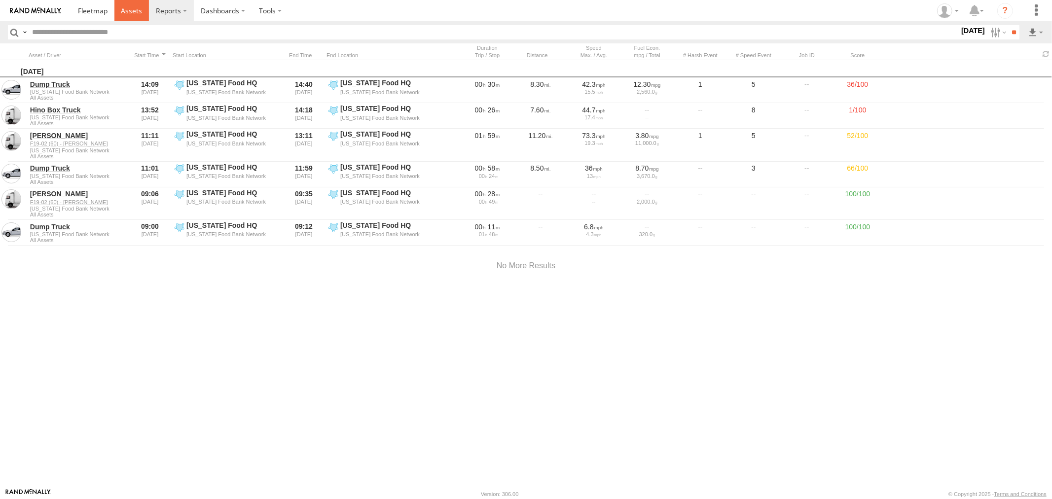 The width and height of the screenshot is (1052, 499). What do you see at coordinates (540, 145) in the screenshot?
I see `div: 11.20` at bounding box center [540, 145].